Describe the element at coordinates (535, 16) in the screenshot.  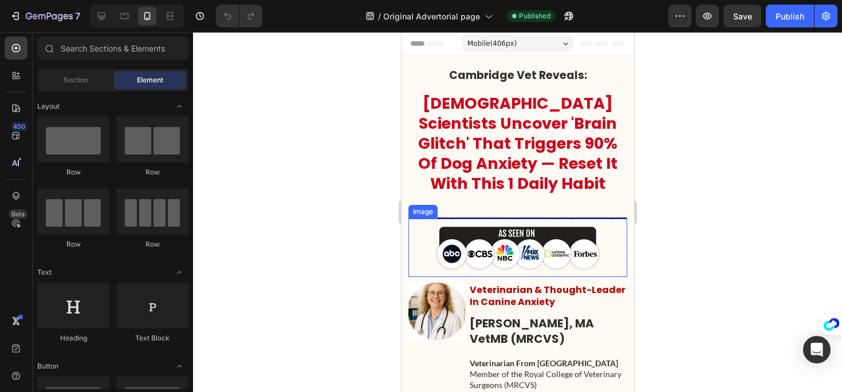
I see `span: Published` at that location.